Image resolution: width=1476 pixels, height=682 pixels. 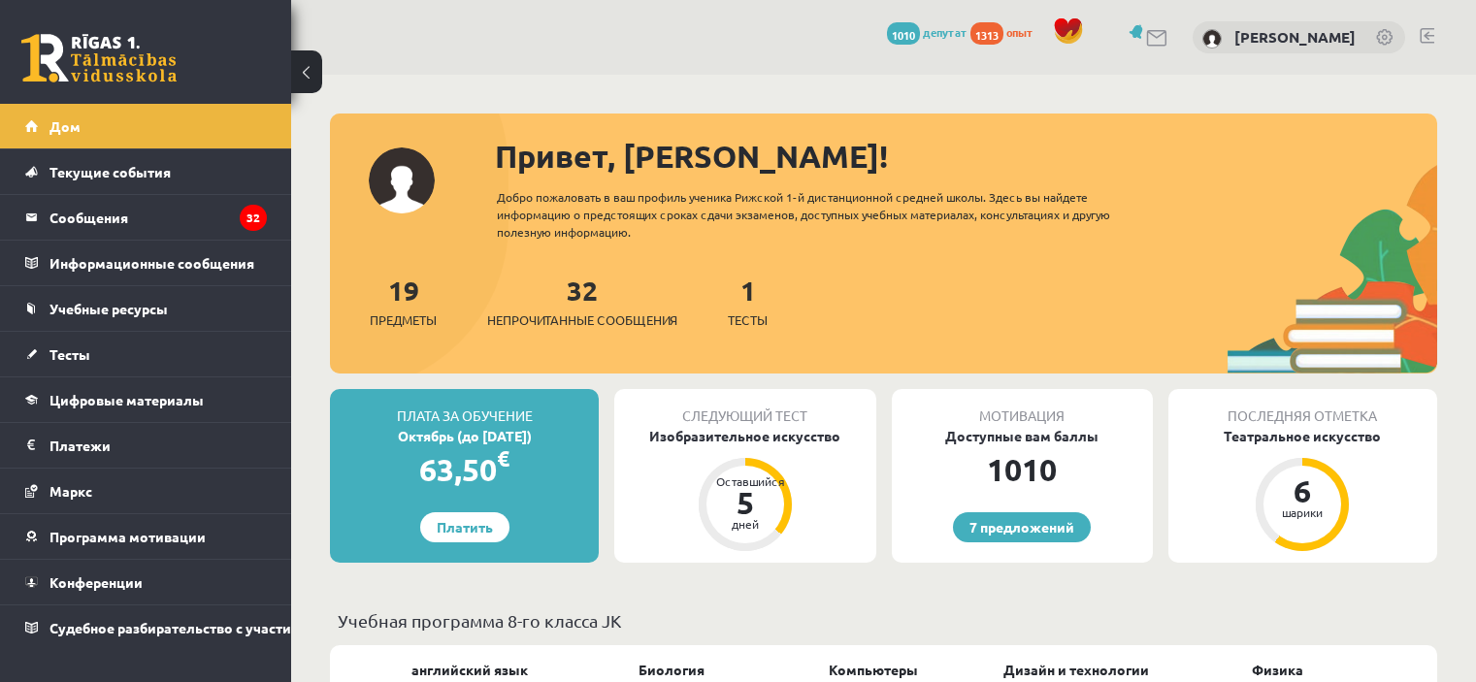 I want to click on a: Платежи, so click(x=146, y=445).